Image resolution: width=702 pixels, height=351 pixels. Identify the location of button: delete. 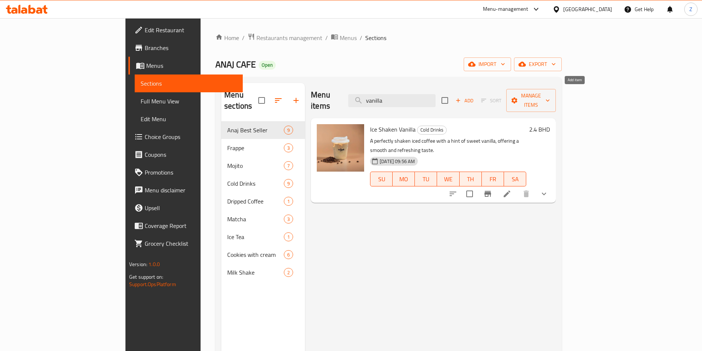
(526, 194).